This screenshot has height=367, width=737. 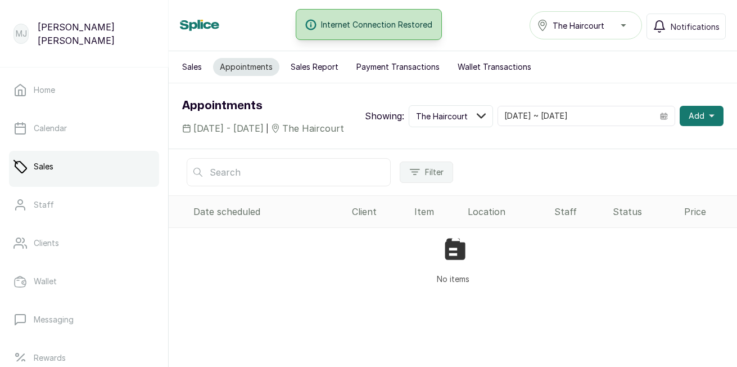 What do you see at coordinates (426, 172) in the screenshot?
I see `button: Filter` at bounding box center [426, 172].